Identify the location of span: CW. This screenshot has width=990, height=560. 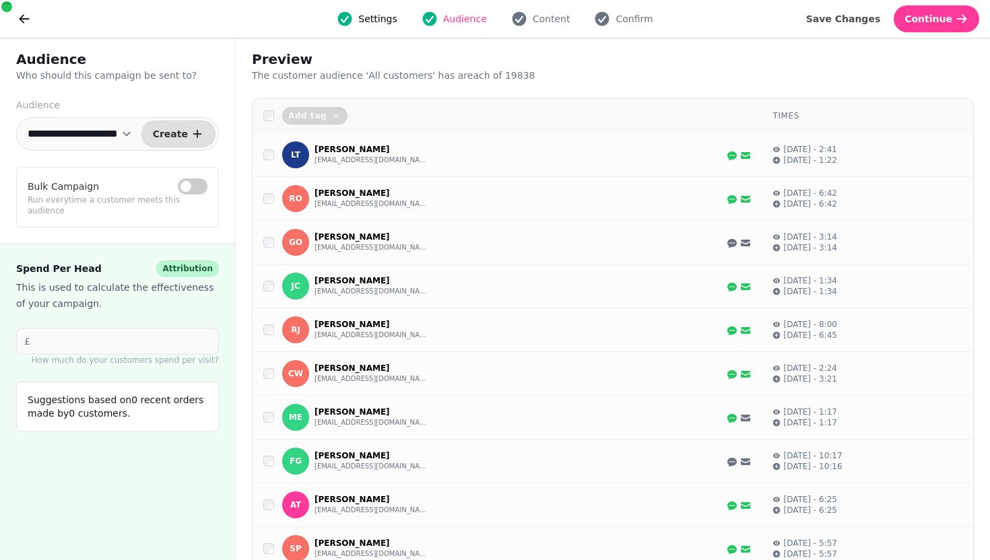
(296, 374).